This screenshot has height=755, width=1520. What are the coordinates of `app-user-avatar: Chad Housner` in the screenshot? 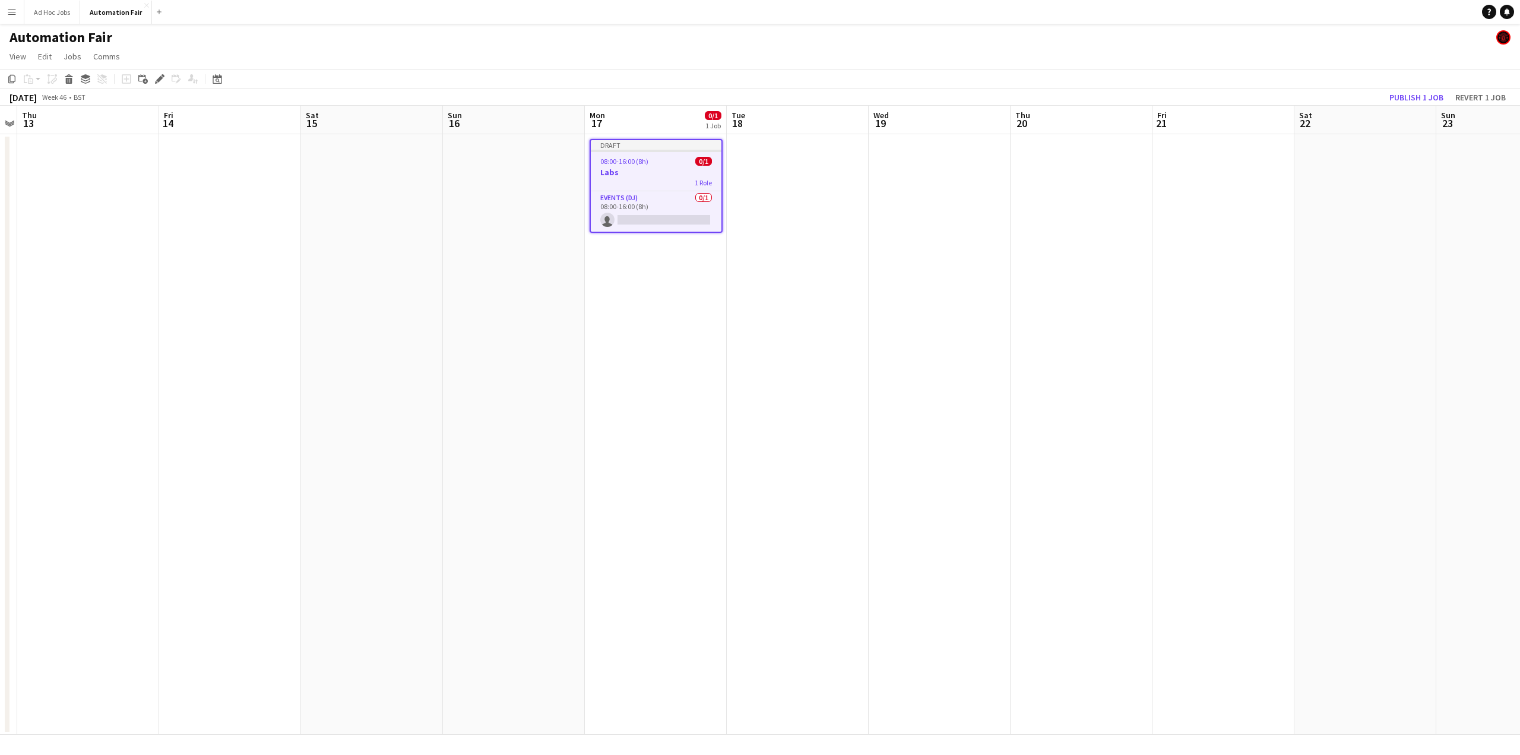 It's located at (1503, 37).